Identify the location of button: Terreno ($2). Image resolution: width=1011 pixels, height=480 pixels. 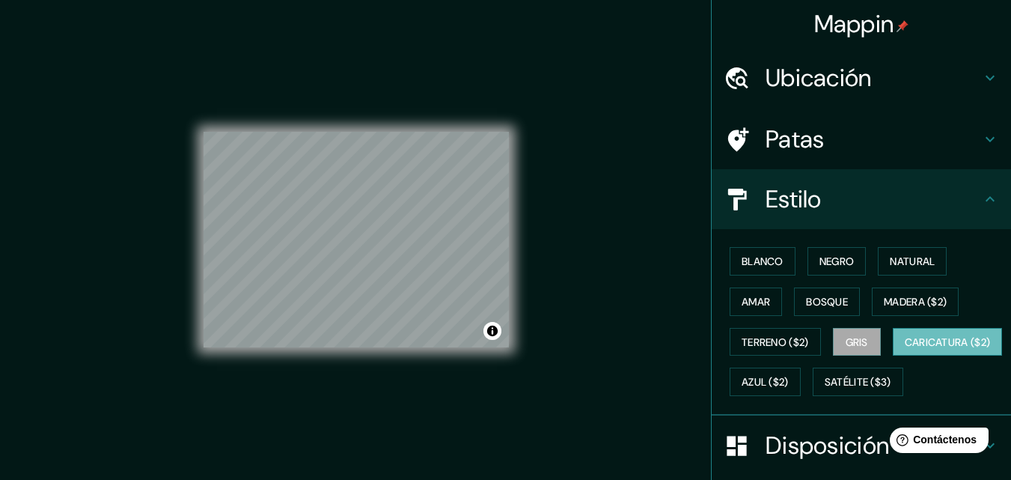
(775, 342).